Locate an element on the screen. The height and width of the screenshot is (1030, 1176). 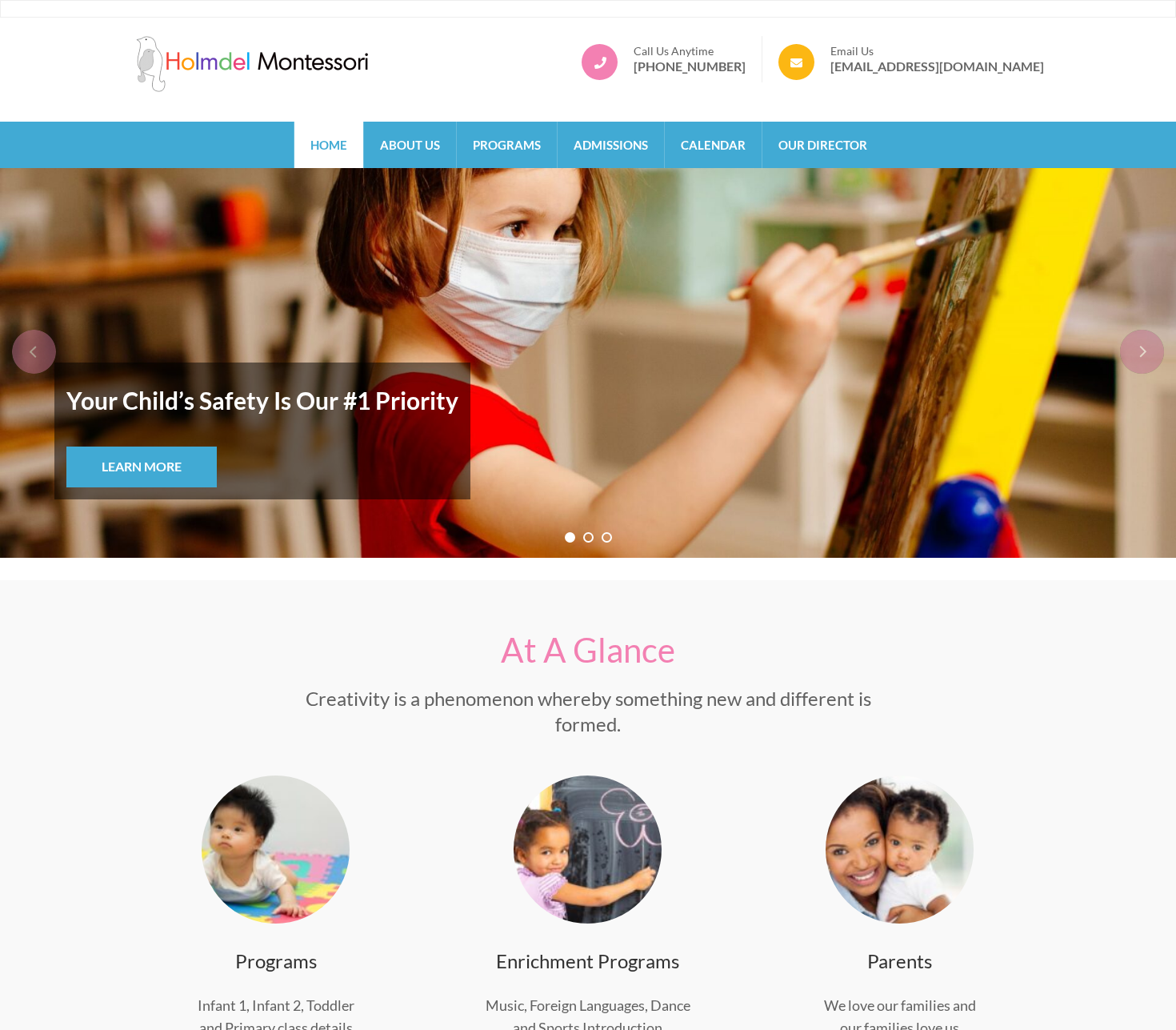
a: Admissions is located at coordinates (611, 145).